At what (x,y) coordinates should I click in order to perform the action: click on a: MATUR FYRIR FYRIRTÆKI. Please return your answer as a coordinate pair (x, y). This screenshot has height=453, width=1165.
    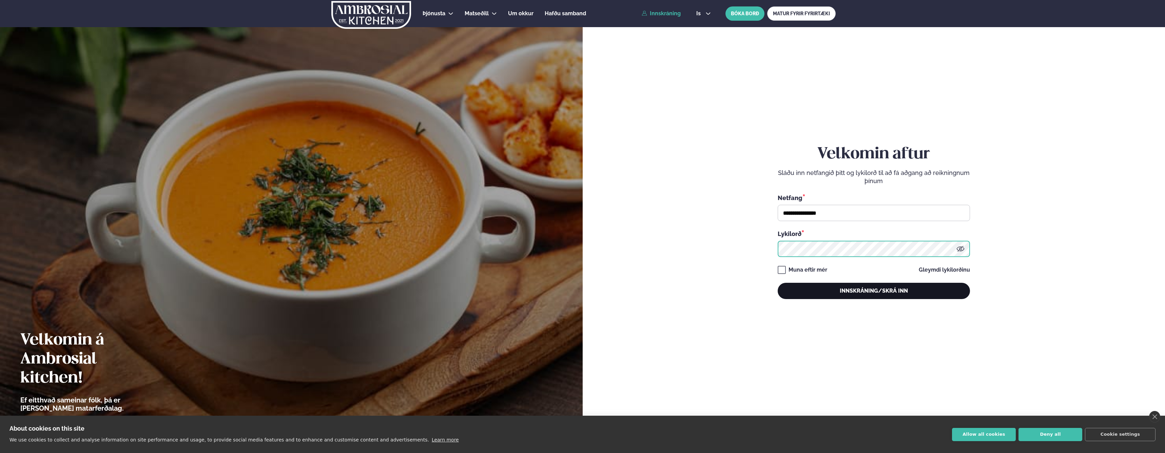
    Looking at the image, I should click on (801, 14).